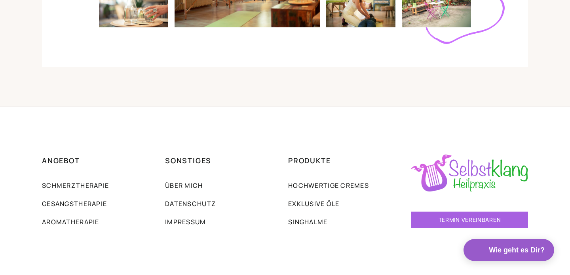 The height and width of the screenshot is (275, 570). Describe the element at coordinates (186, 222) in the screenshot. I see `a: IMpressum` at that location.